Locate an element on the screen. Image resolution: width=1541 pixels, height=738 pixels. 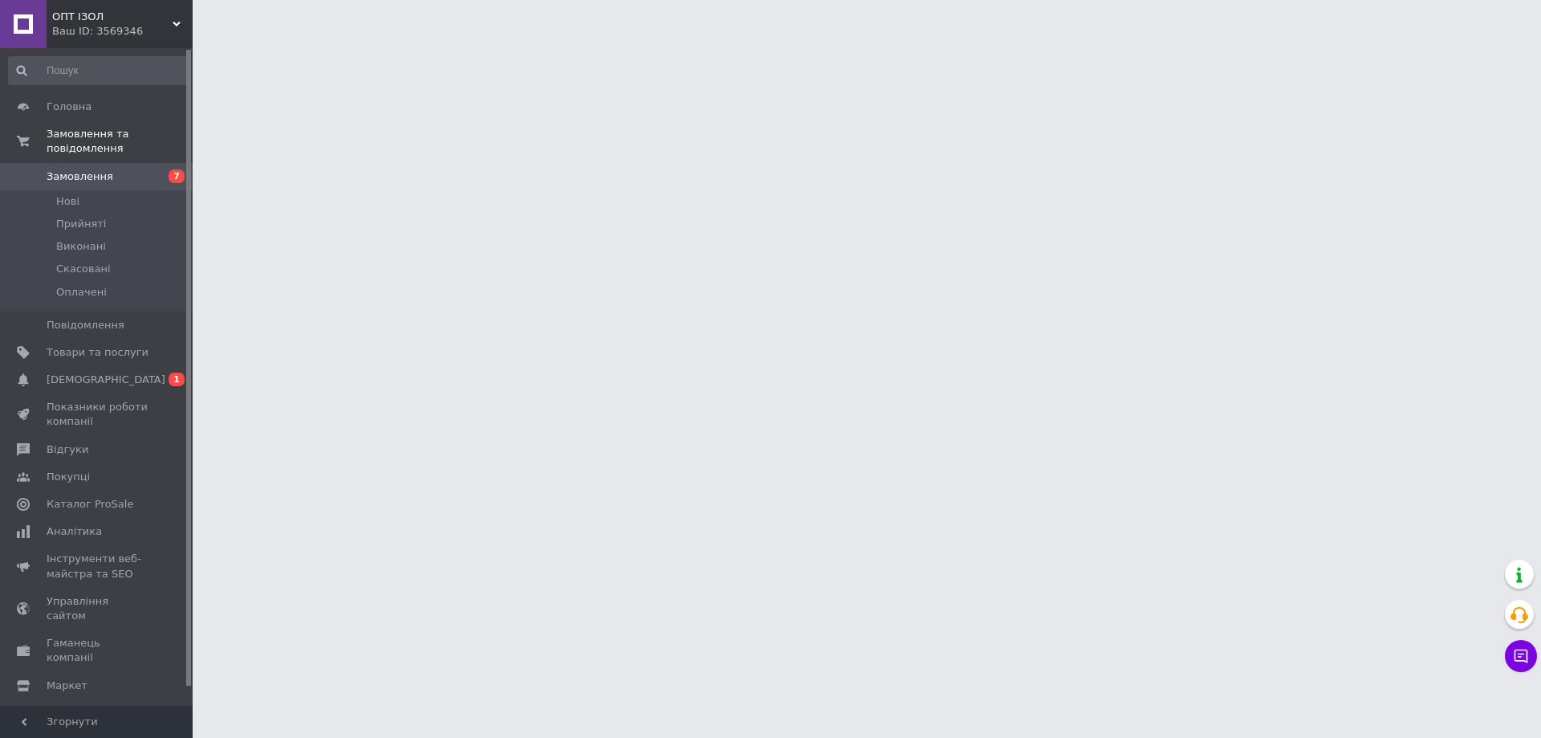
input: Пошук is located at coordinates (99, 71).